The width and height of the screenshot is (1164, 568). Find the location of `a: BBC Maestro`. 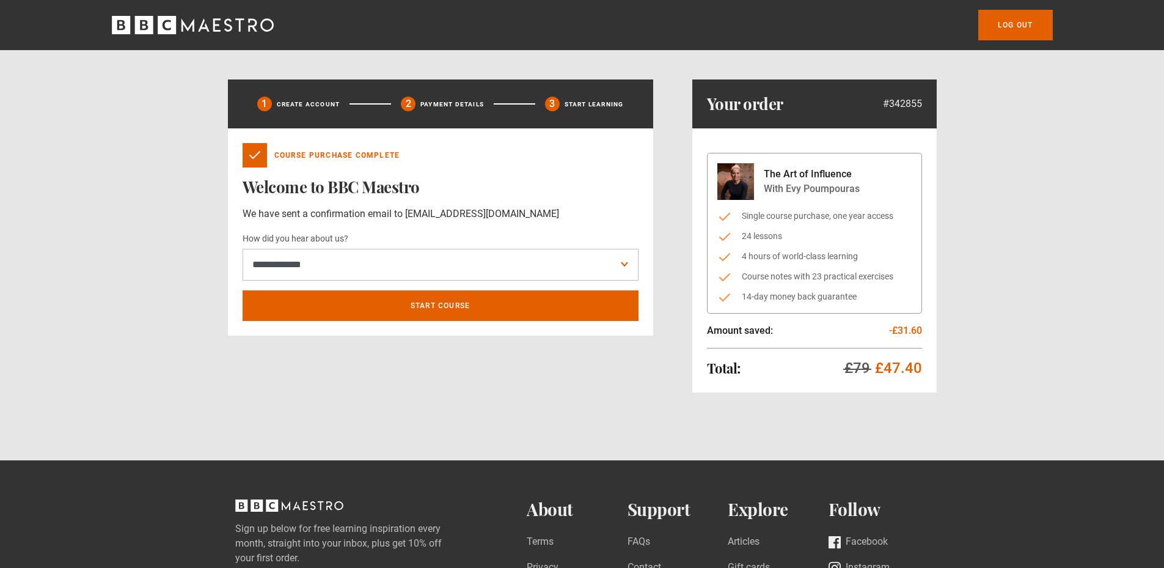

a: BBC Maestro is located at coordinates (192, 25).